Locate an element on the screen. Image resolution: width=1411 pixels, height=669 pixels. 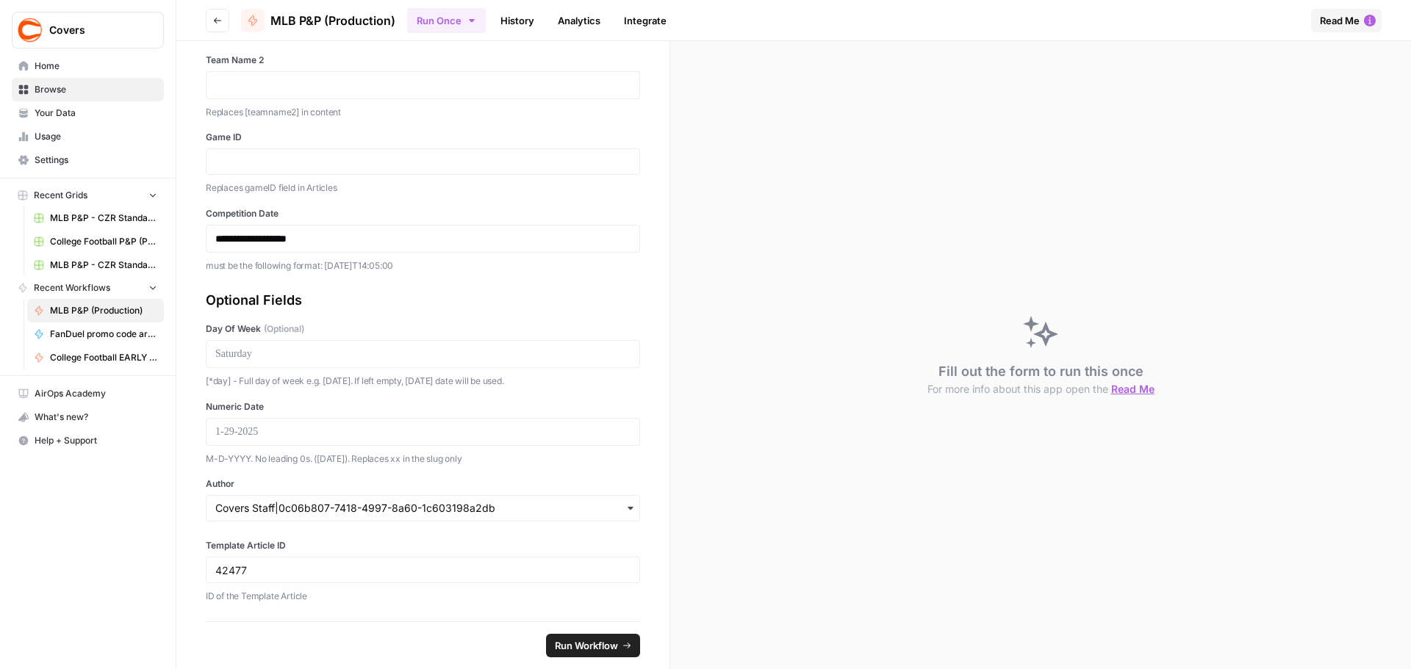
button: What's new? is located at coordinates (87, 417).